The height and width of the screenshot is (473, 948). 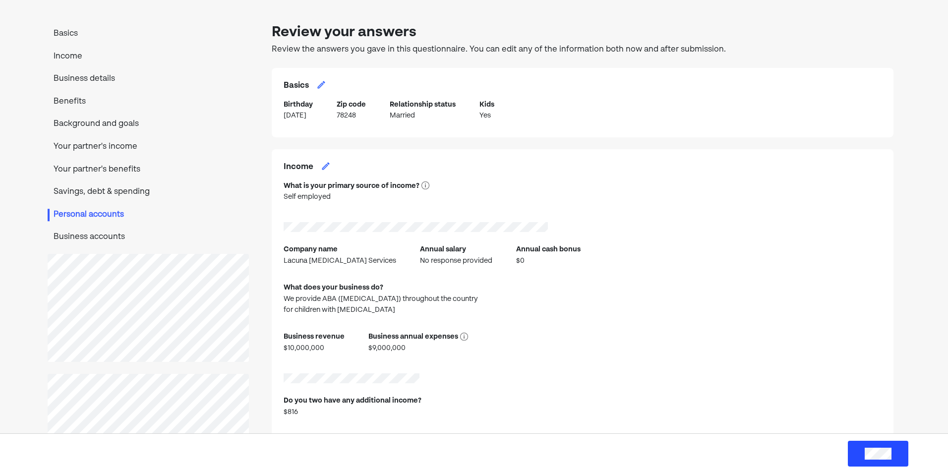 What do you see at coordinates (148, 215) in the screenshot?
I see `p: Personal accounts` at bounding box center [148, 215].